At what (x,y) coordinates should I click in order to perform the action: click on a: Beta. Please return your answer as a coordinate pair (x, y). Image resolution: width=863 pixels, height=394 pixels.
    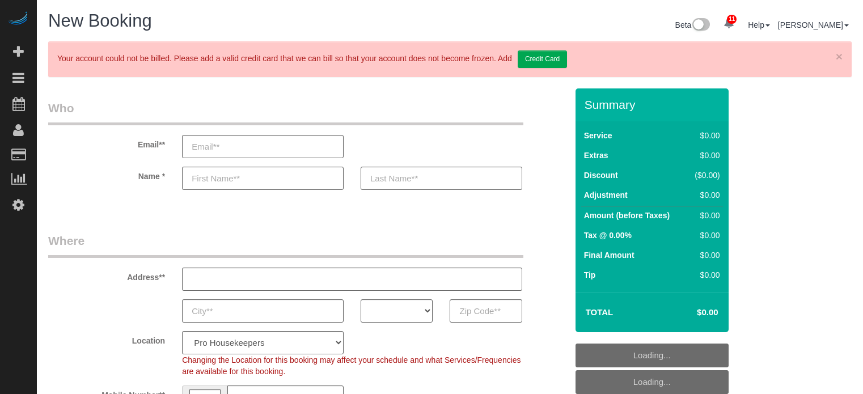
    Looking at the image, I should click on (693, 25).